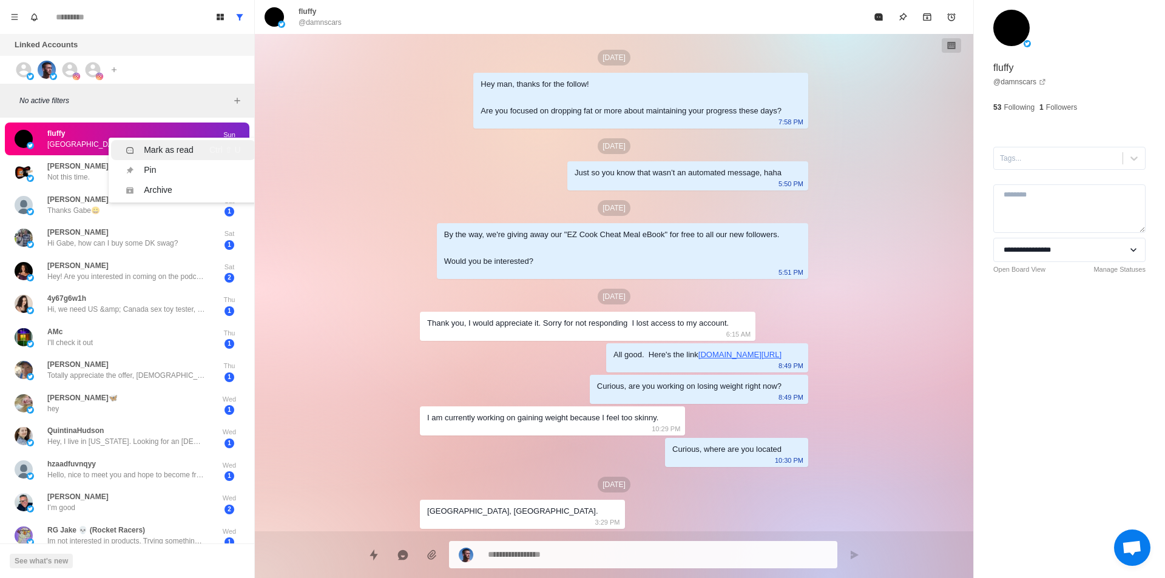  I want to click on p: 7:58 PM, so click(791, 122).